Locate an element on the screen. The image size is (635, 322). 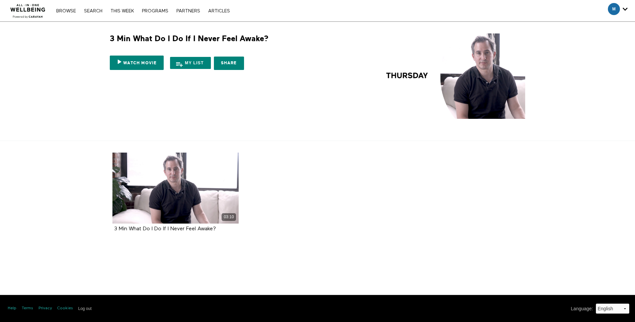
a: Cookies is located at coordinates (65, 309).